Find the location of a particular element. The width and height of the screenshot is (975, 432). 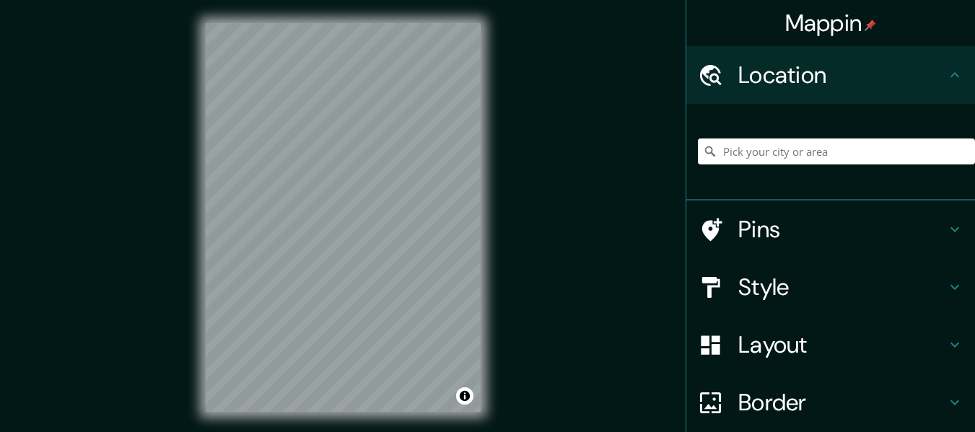

h4: Style is located at coordinates (842, 287).